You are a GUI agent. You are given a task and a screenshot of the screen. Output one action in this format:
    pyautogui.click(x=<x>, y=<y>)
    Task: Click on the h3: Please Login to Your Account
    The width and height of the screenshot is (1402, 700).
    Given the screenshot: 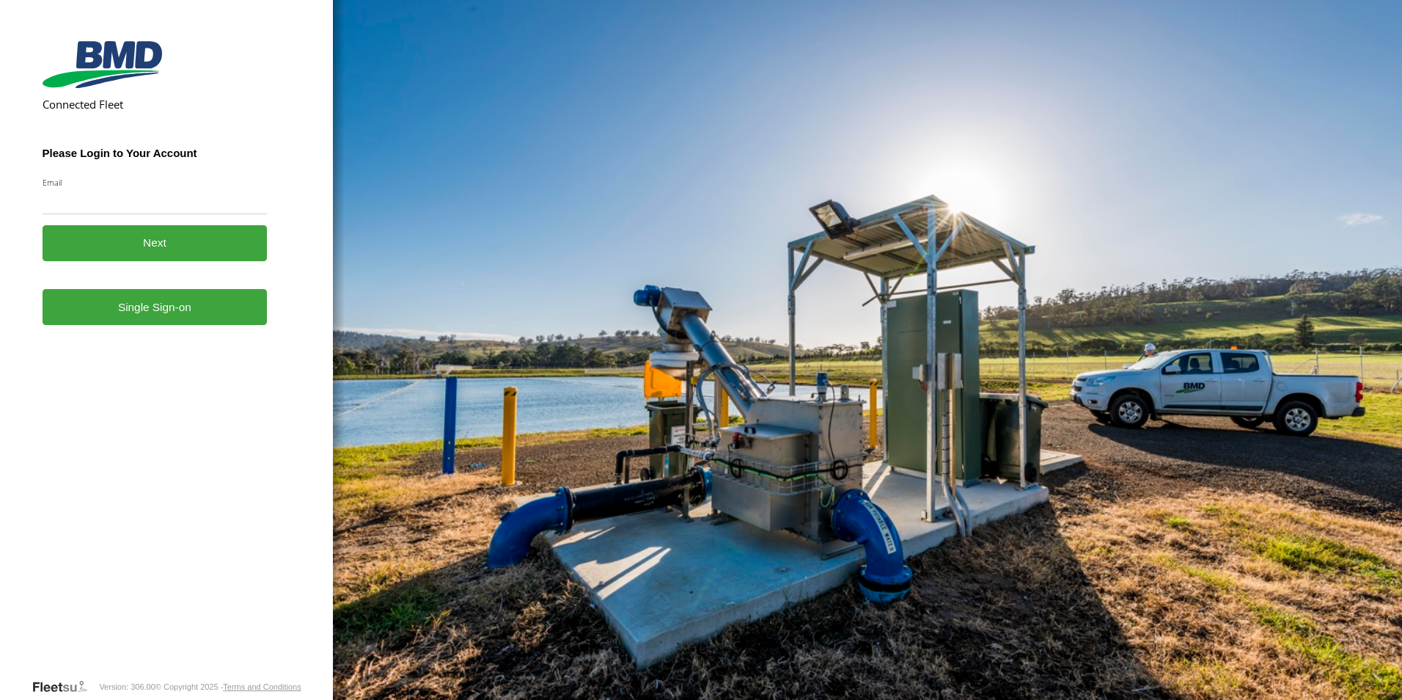 What is the action you would take?
    pyautogui.click(x=155, y=153)
    